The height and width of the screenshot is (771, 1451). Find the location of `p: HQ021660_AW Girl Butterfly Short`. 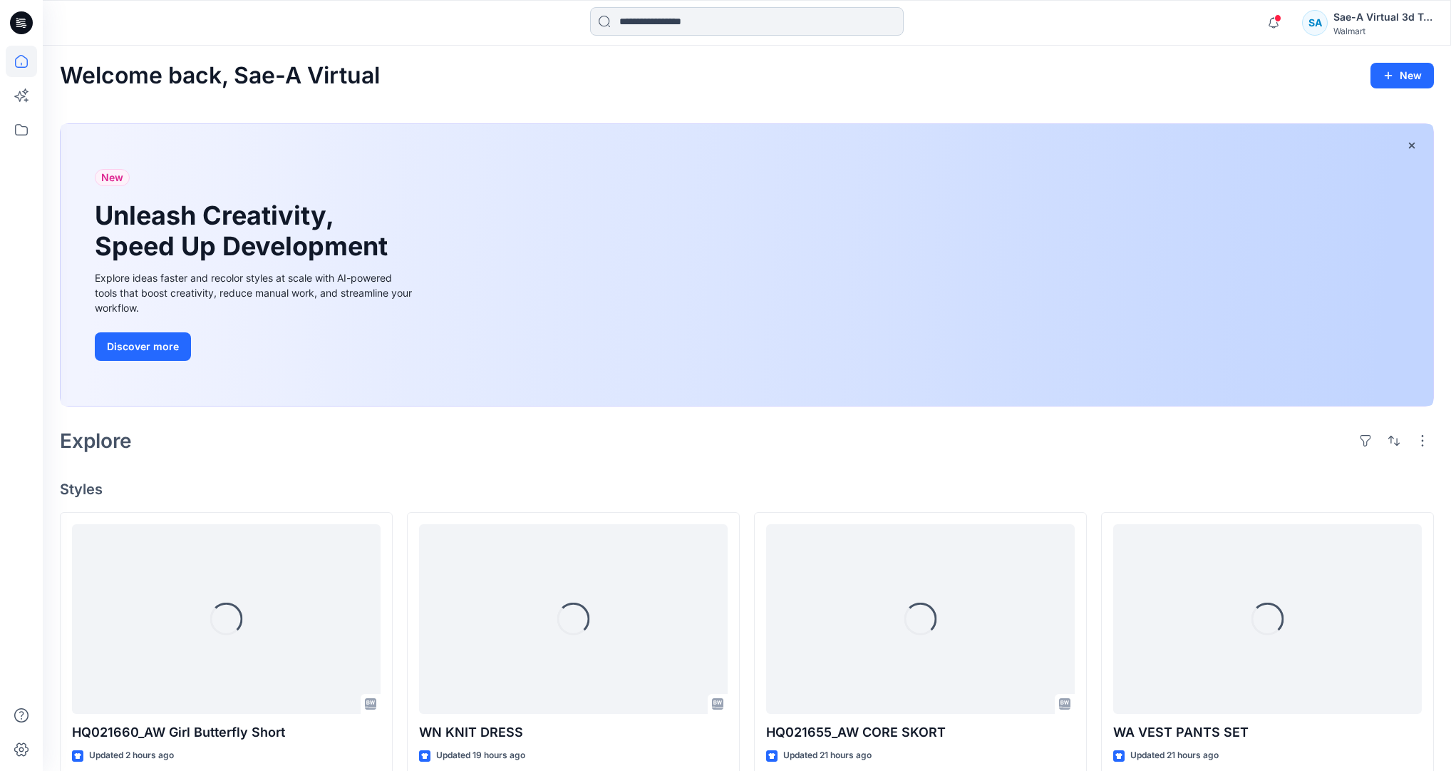

p: HQ021660_AW Girl Butterfly Short is located at coordinates (226, 732).